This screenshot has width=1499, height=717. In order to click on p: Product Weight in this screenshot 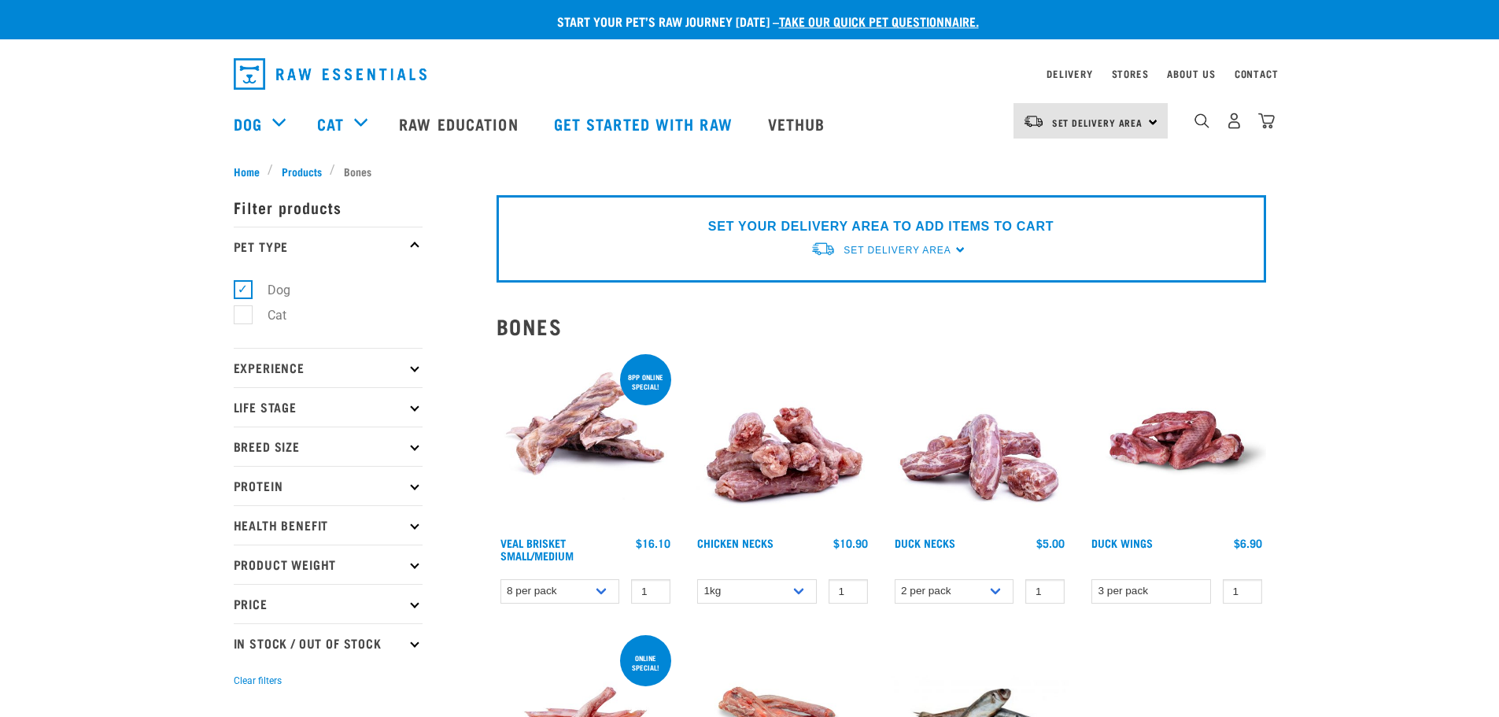, I will do `click(328, 564)`.